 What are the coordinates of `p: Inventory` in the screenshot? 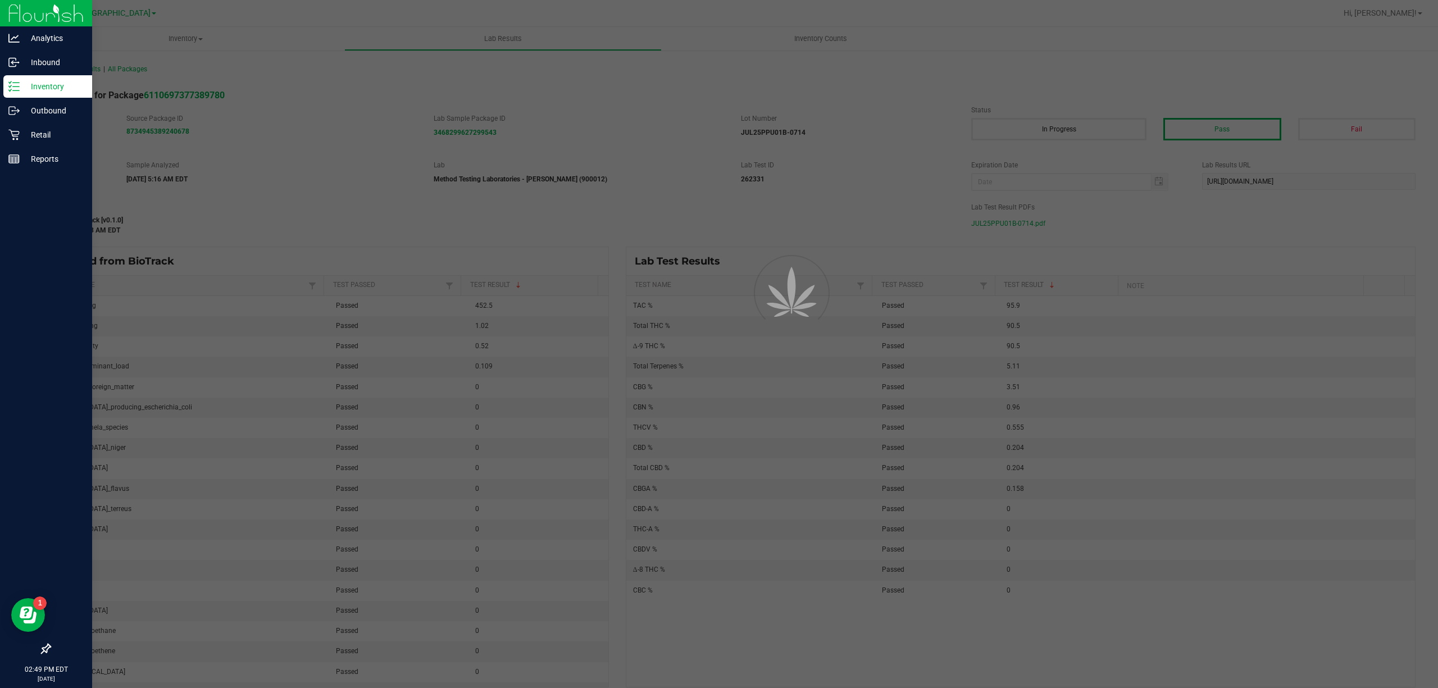 It's located at (53, 87).